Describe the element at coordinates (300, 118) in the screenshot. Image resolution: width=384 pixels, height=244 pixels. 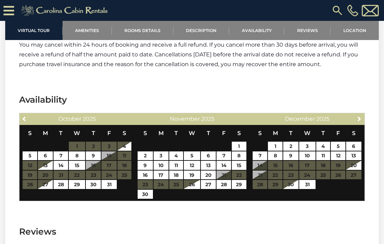
I see `span: December` at that location.